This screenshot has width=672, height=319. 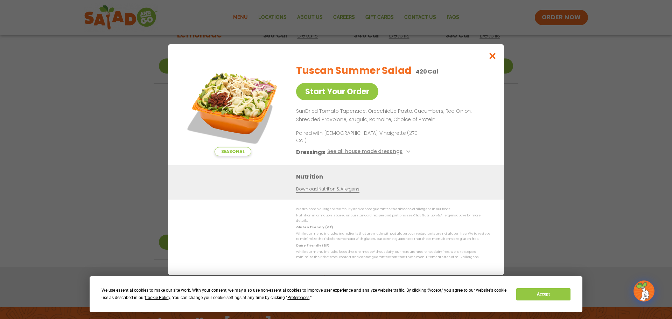 I want to click on button: Close modal, so click(x=493, y=56).